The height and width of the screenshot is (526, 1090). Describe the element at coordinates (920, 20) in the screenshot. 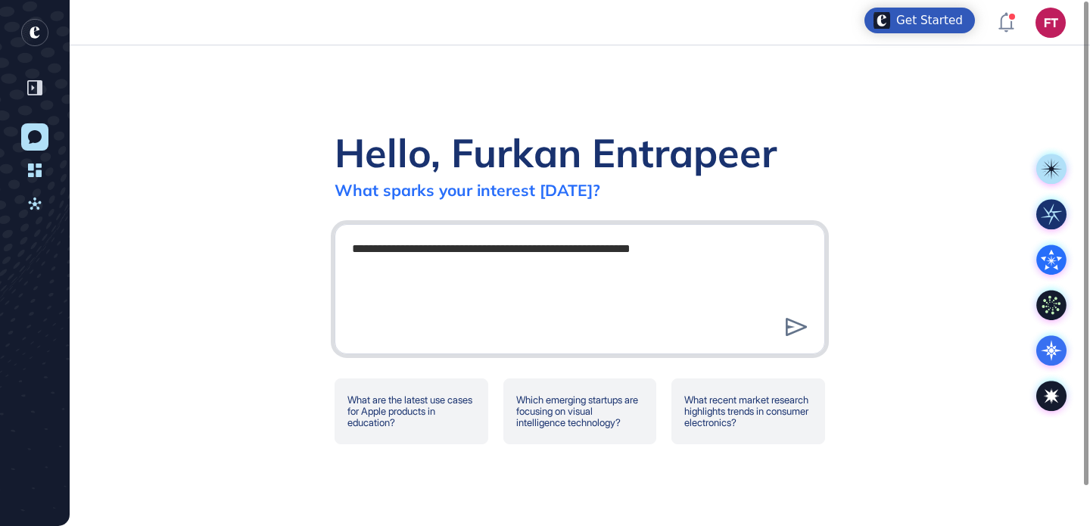

I see `div: Open Get Started checklist` at that location.